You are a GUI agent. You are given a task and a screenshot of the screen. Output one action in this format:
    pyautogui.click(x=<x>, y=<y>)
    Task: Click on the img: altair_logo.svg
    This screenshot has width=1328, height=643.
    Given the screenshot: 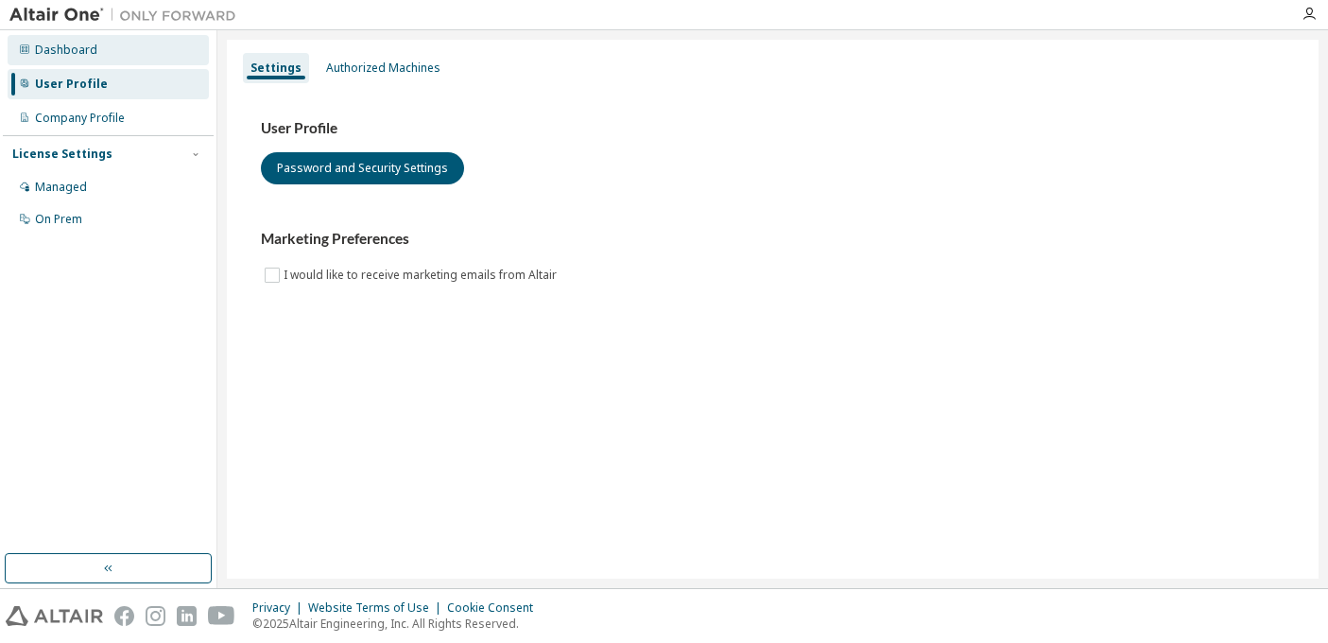 What is the action you would take?
    pyautogui.click(x=54, y=615)
    